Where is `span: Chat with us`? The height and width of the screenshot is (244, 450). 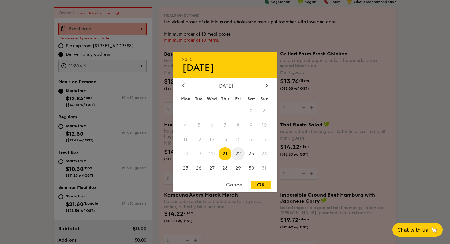
span: Chat with us is located at coordinates (413, 230).